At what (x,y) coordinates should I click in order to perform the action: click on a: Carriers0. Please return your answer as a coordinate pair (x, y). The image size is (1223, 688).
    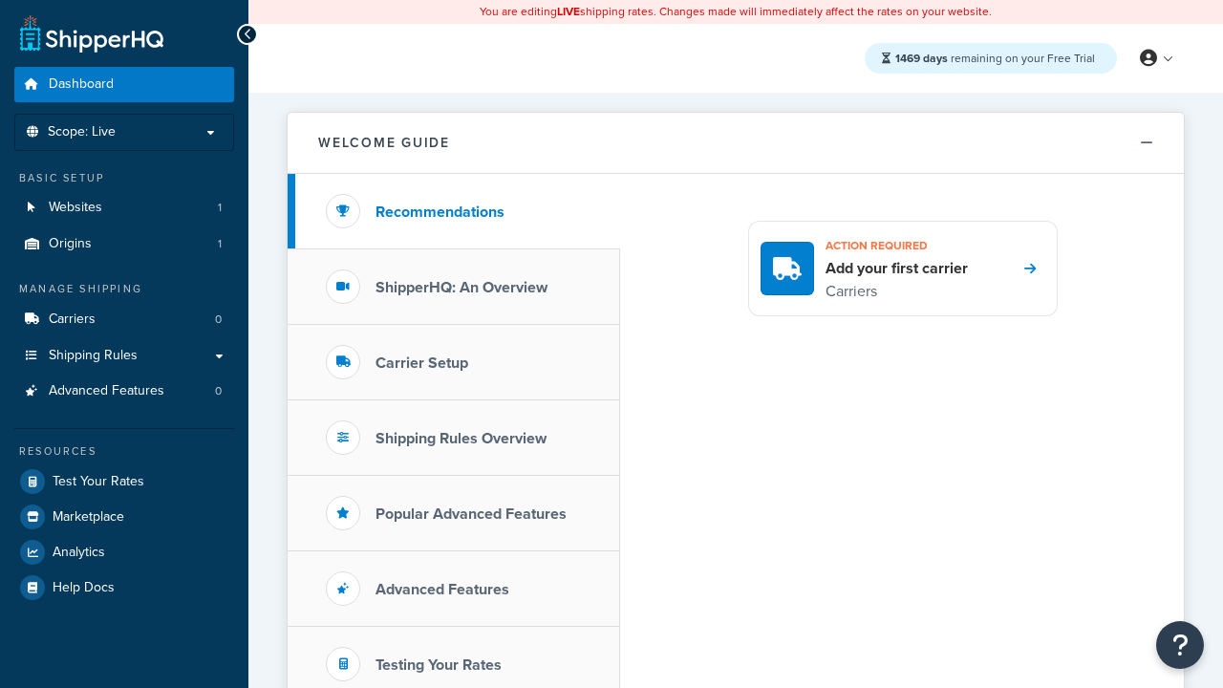
    Looking at the image, I should click on (124, 319).